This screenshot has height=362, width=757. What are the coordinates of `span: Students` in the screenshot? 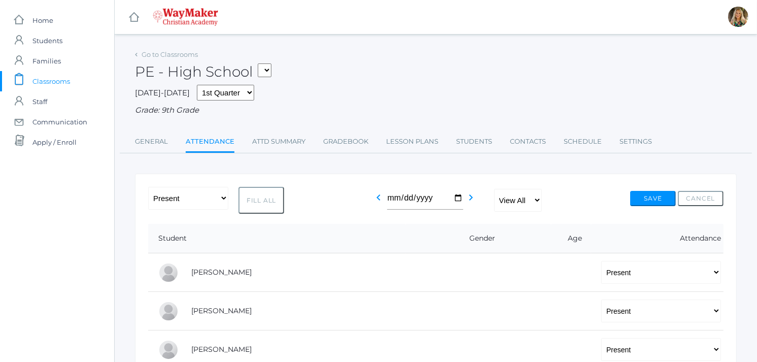 It's located at (47, 41).